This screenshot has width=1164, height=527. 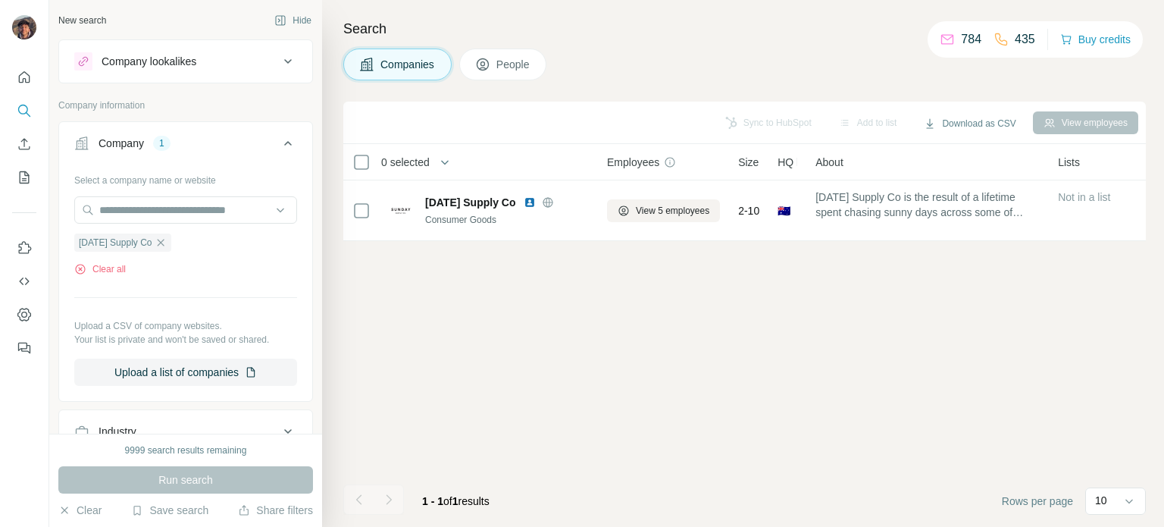 What do you see at coordinates (82, 20) in the screenshot?
I see `div: New search` at bounding box center [82, 20].